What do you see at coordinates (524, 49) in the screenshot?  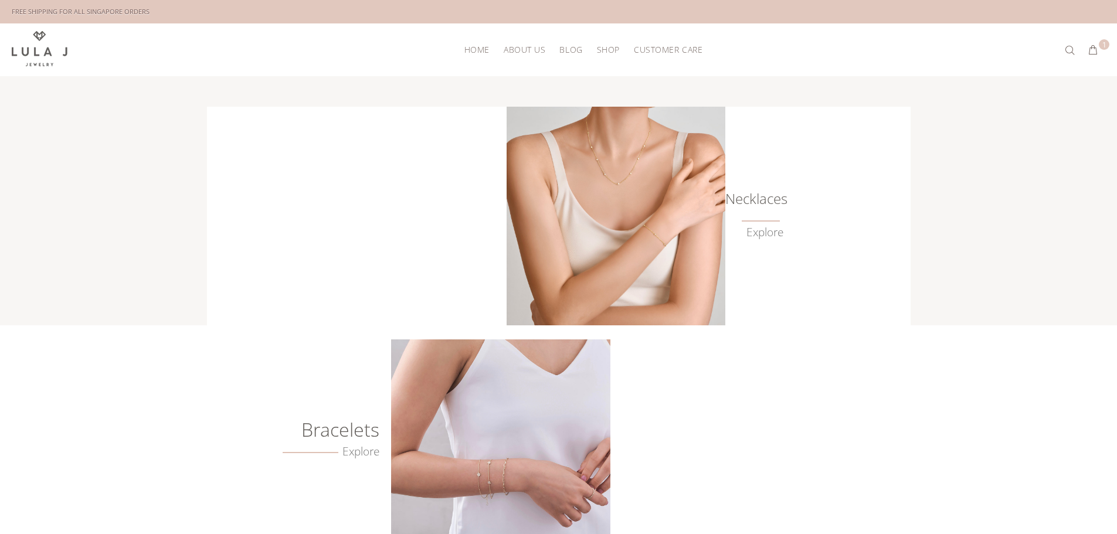 I see `span: ABOUT US` at bounding box center [524, 49].